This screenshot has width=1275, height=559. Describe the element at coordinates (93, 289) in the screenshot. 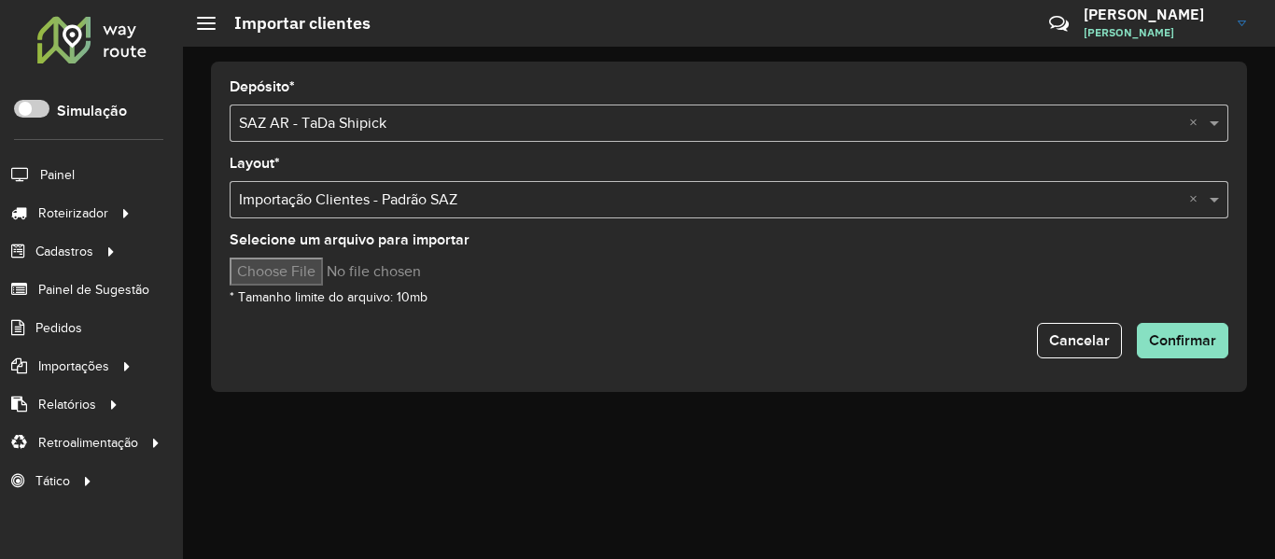

I see `span: Painel de Sugestão` at that location.